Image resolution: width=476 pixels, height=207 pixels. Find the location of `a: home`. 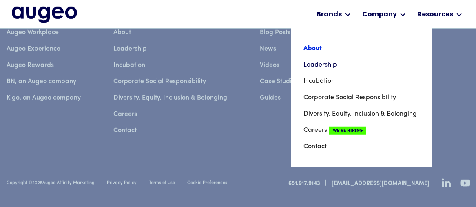

a: home is located at coordinates (44, 15).